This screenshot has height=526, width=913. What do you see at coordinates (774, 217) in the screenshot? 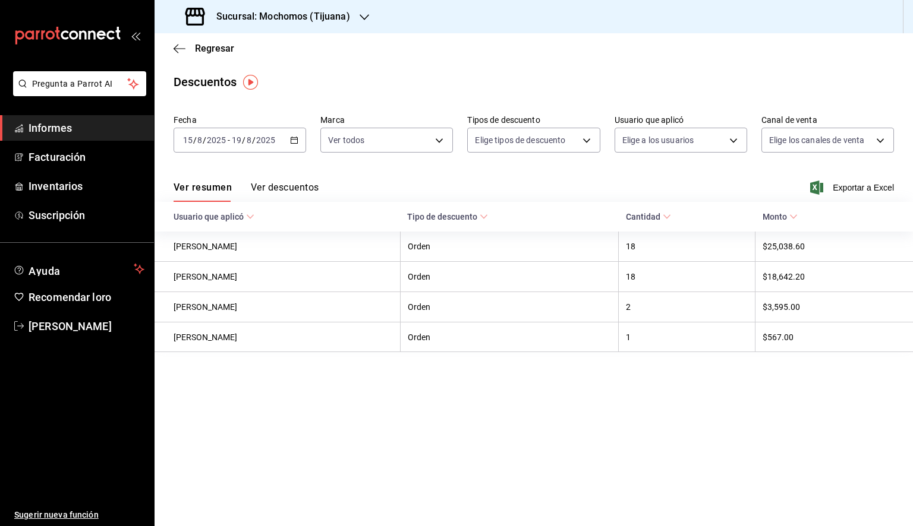
I see `font: Monto` at bounding box center [774, 217].